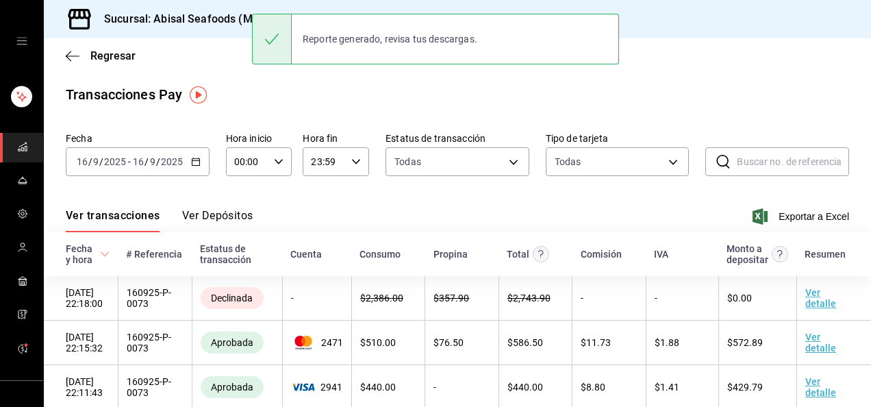 Image resolution: width=871 pixels, height=407 pixels. Describe the element at coordinates (218, 220) in the screenshot. I see `button: Ver Depósitos` at that location.